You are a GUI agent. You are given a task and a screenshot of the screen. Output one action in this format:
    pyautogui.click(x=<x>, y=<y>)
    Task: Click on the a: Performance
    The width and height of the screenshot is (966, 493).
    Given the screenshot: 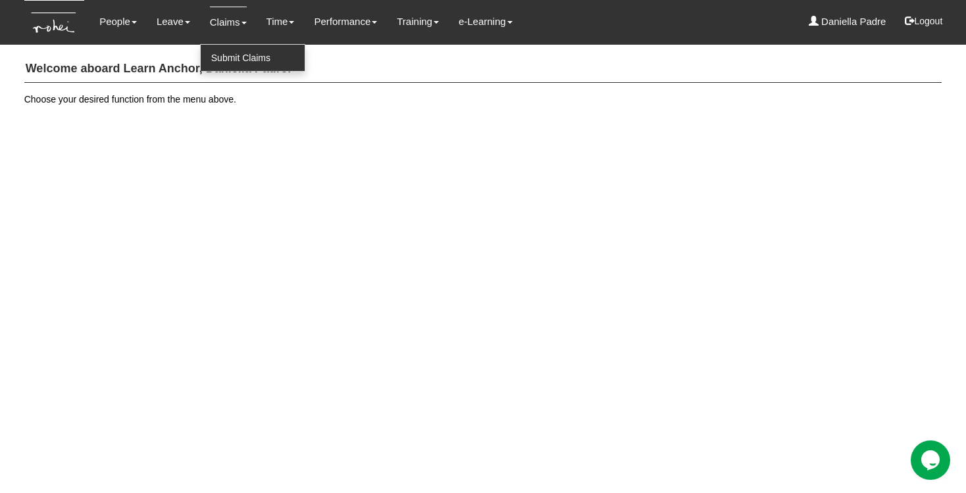 What is the action you would take?
    pyautogui.click(x=345, y=22)
    